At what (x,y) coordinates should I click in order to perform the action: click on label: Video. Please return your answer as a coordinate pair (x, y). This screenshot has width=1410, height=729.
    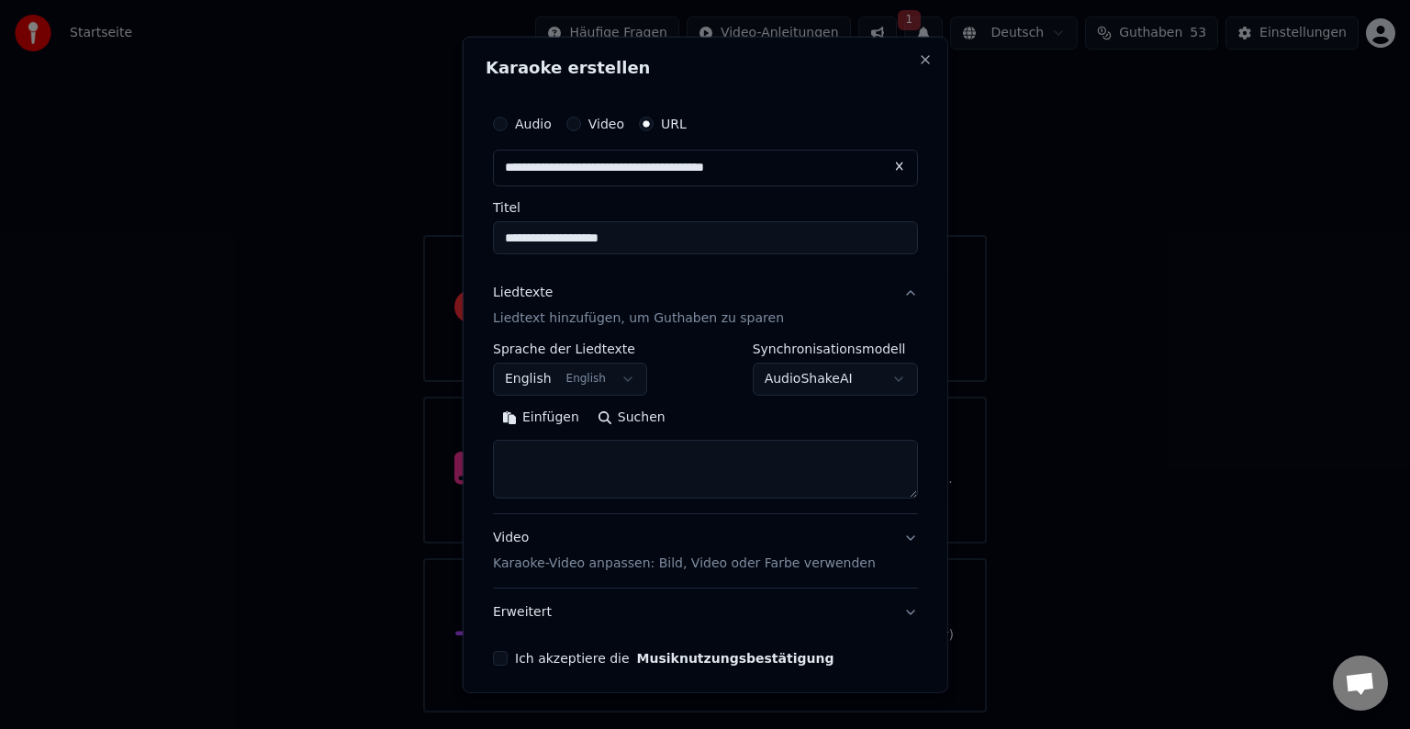
    Looking at the image, I should click on (605, 124).